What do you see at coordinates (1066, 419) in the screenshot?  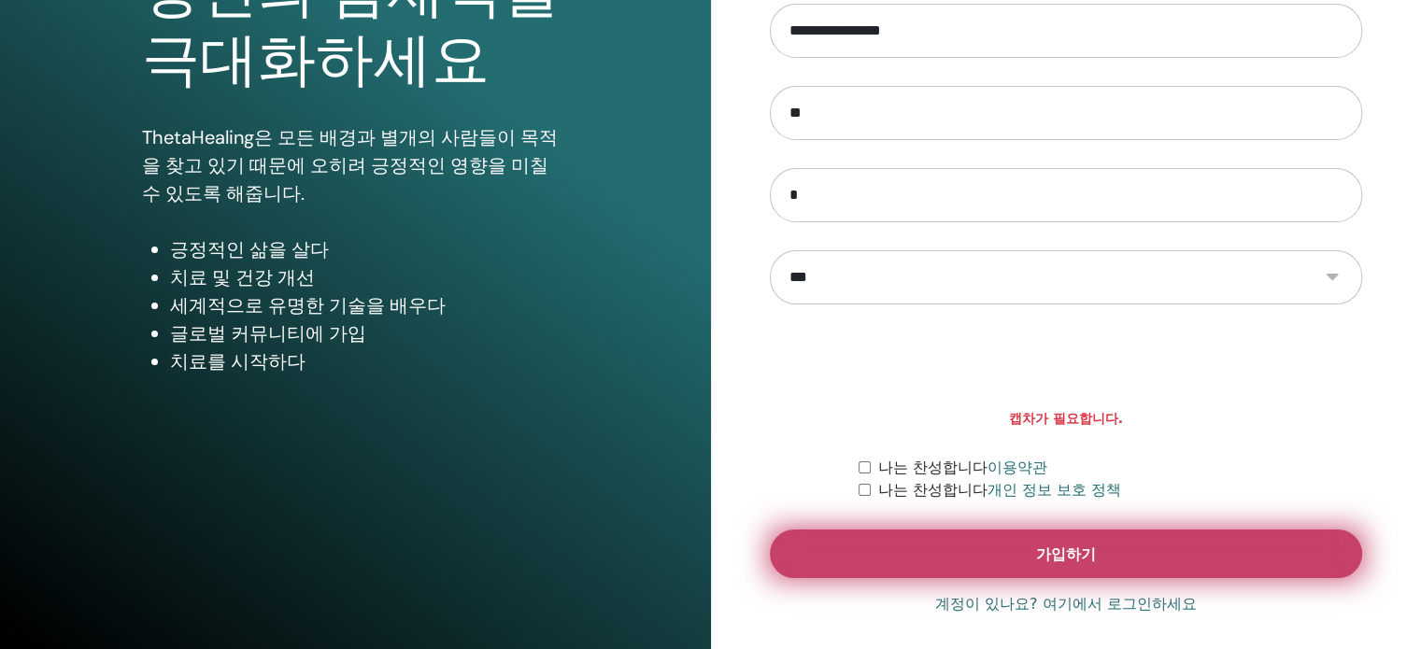 I see `font: 캡차가 필요합니다.` at bounding box center [1066, 419].